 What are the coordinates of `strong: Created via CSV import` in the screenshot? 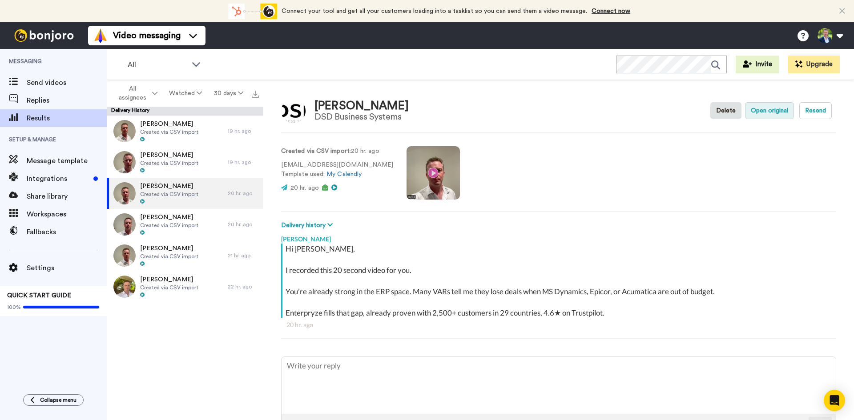 It's located at (315, 151).